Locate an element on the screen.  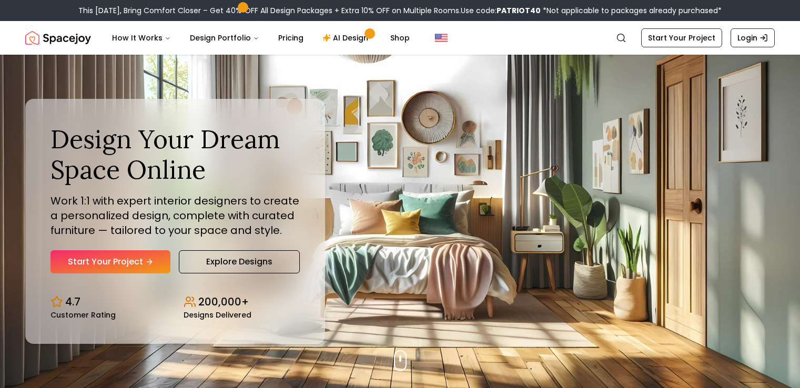
nav: Main is located at coordinates (261, 38).